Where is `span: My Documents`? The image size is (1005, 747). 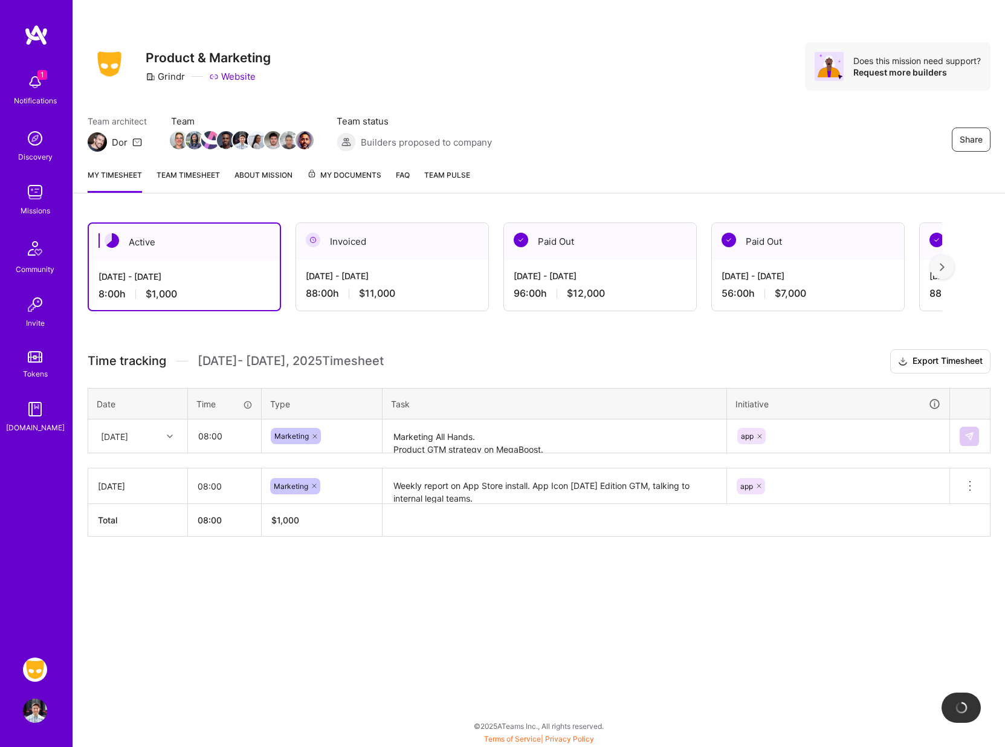 span: My Documents is located at coordinates (344, 175).